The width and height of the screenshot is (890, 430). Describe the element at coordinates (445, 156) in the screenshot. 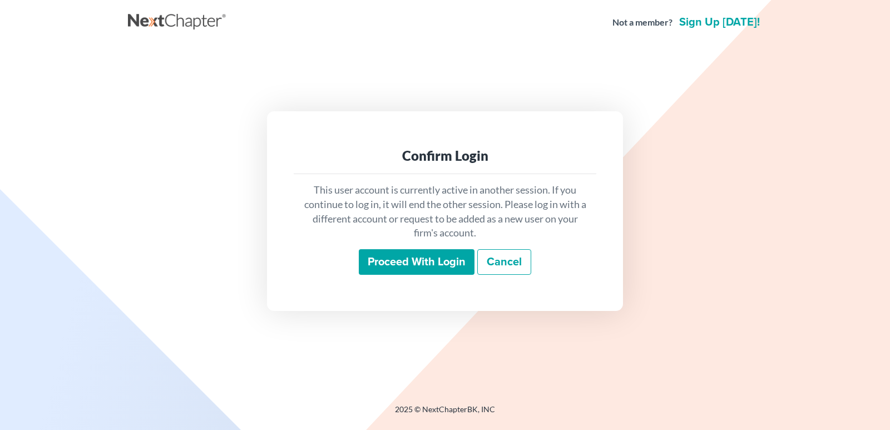

I see `div: Confirm Login` at that location.